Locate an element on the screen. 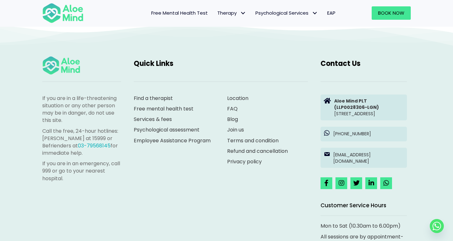 The image size is (453, 241). span: Free Mental Health Test is located at coordinates (180, 13).